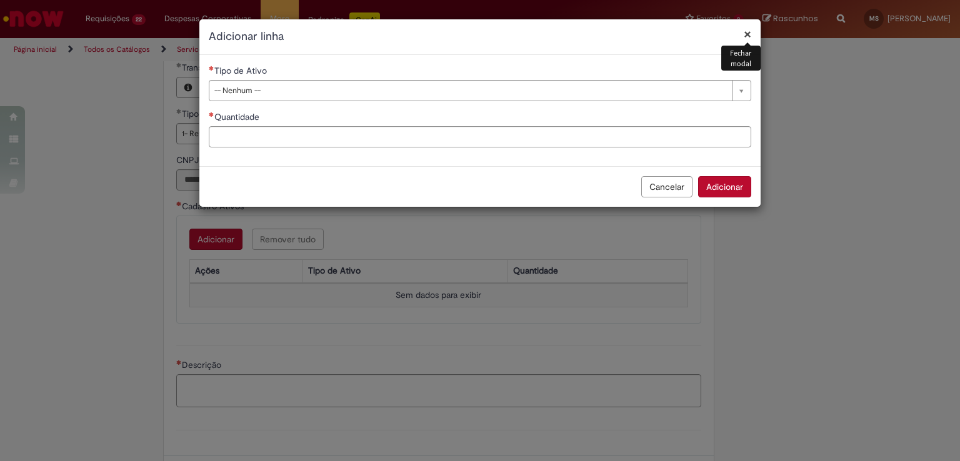 This screenshot has height=461, width=960. Describe the element at coordinates (238, 117) in the screenshot. I see `span: Quantidade` at that location.